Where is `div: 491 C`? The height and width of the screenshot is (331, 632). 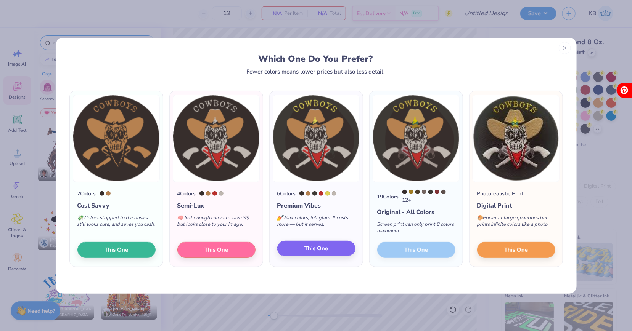 div: 491 C is located at coordinates (437, 192).